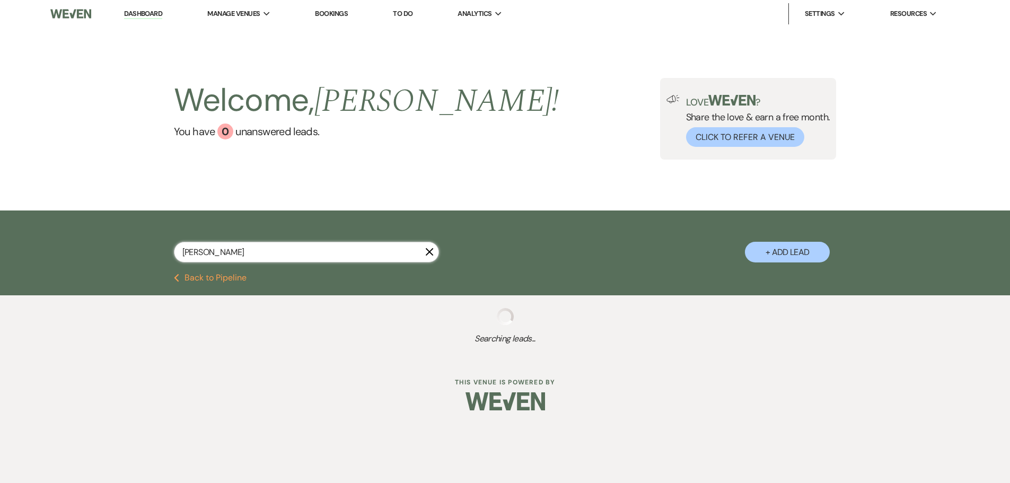 This screenshot has height=483, width=1010. Describe the element at coordinates (210, 278) in the screenshot. I see `button: Back to Pipeline` at that location.